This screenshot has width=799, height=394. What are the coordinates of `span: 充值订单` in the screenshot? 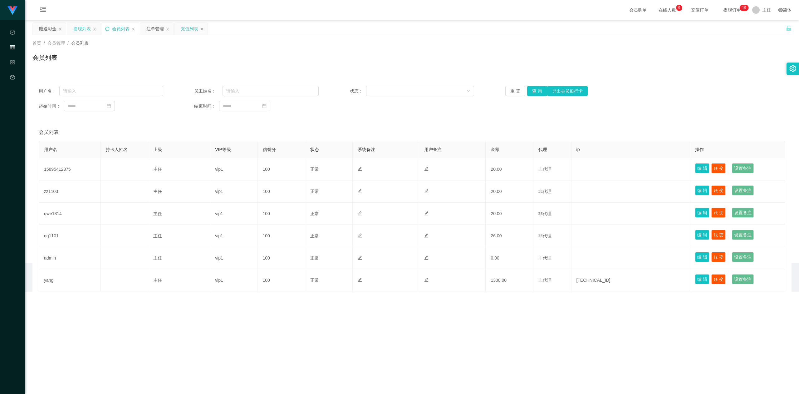 It's located at (700, 10).